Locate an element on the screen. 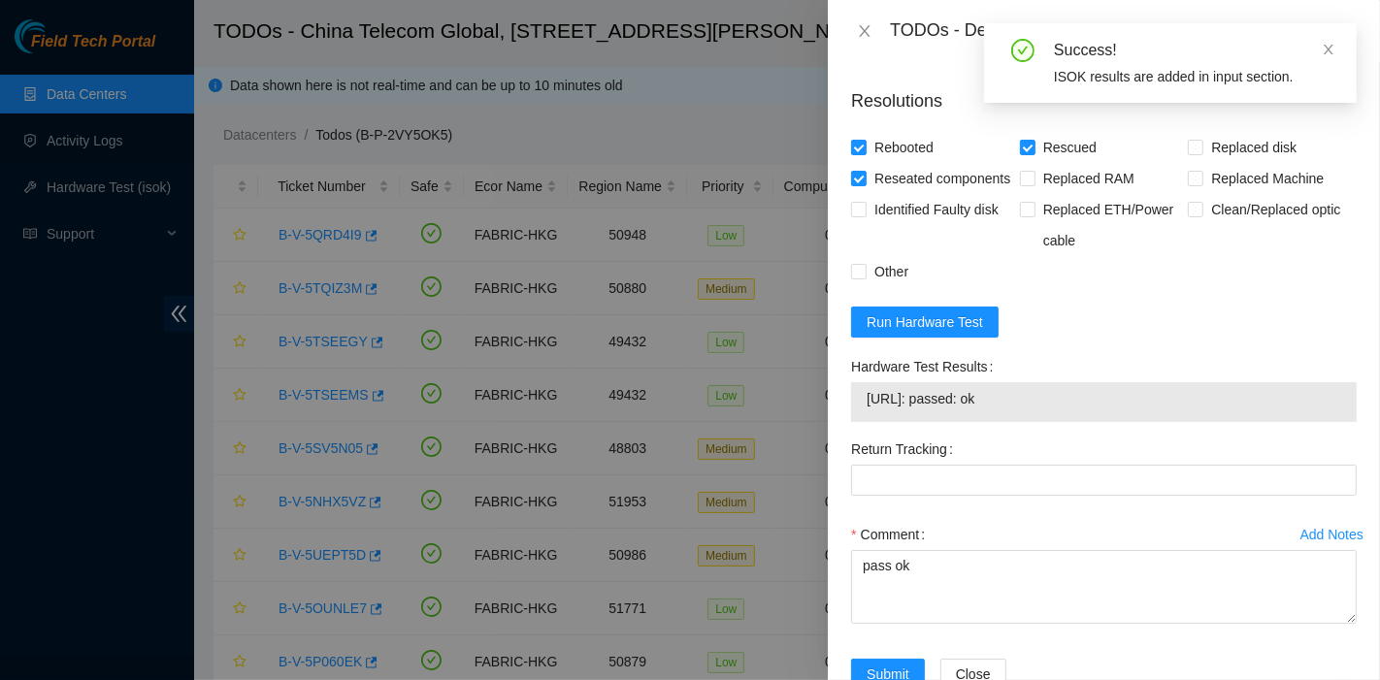 The width and height of the screenshot is (1380, 680). textarea: Comment is located at coordinates (1103, 587).